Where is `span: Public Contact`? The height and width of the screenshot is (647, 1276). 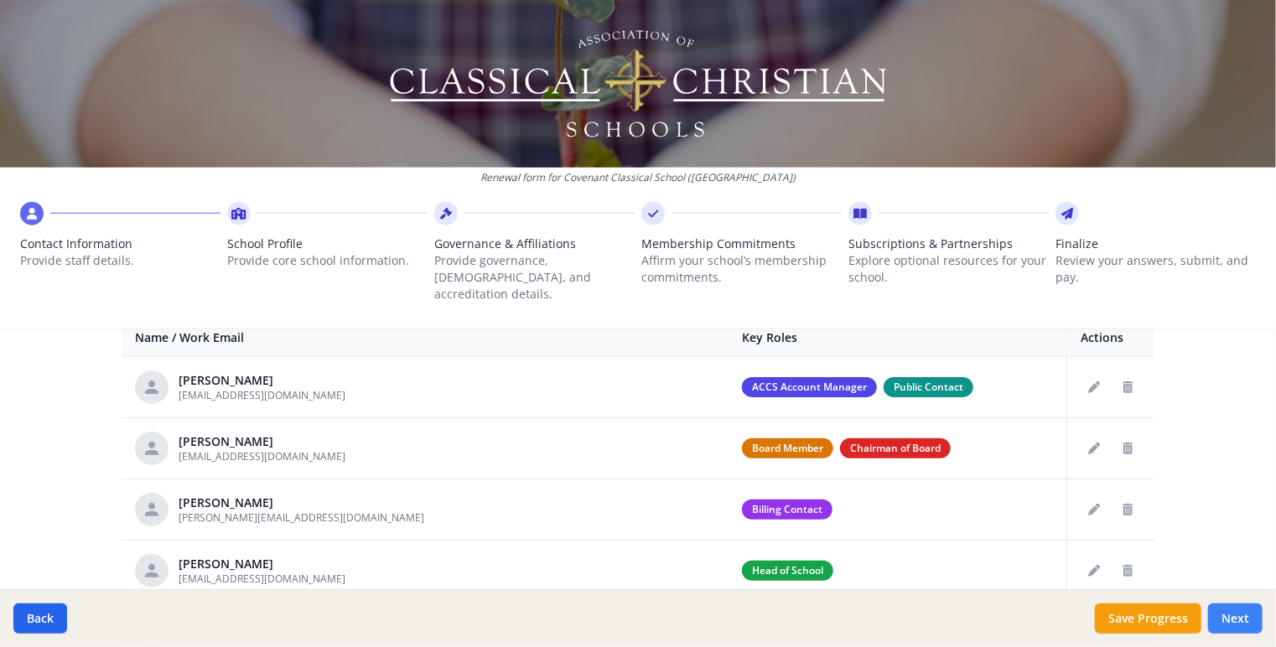
span: Public Contact is located at coordinates (928, 387).